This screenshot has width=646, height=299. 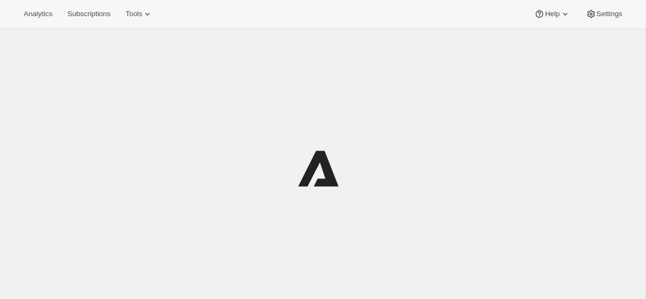 What do you see at coordinates (552, 14) in the screenshot?
I see `span: Help` at bounding box center [552, 14].